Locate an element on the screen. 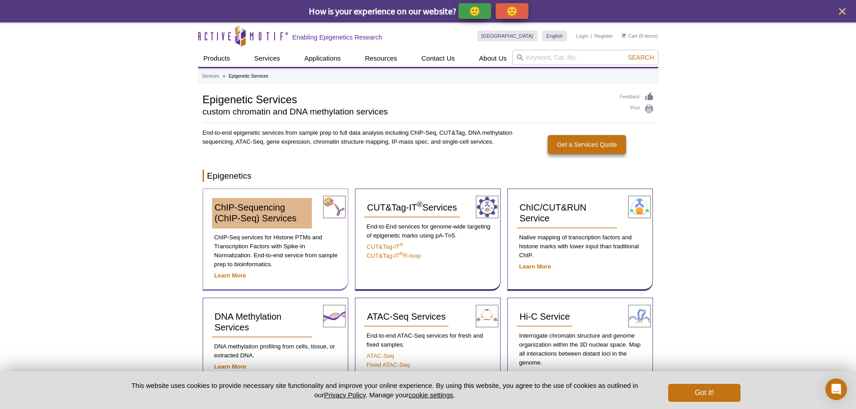 This screenshot has height=409, width=856. button: Search is located at coordinates (641, 58).